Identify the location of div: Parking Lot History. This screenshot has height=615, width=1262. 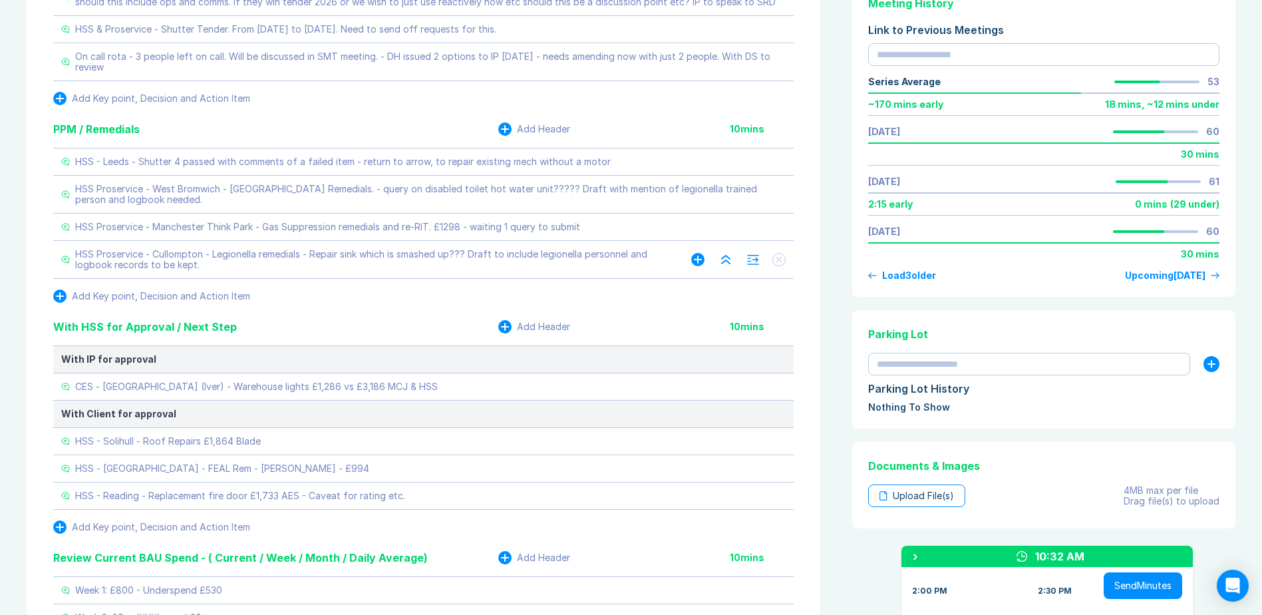
(1044, 388).